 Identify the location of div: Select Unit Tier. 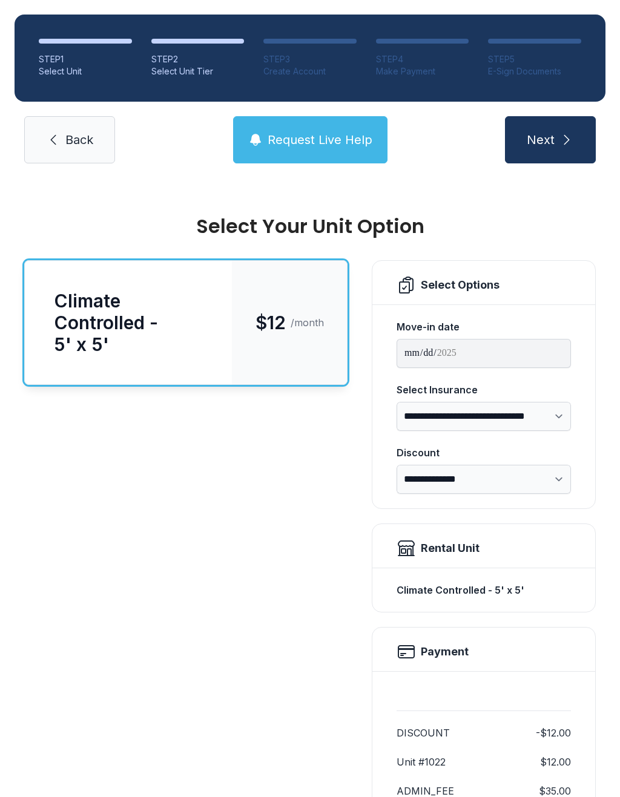
(198, 71).